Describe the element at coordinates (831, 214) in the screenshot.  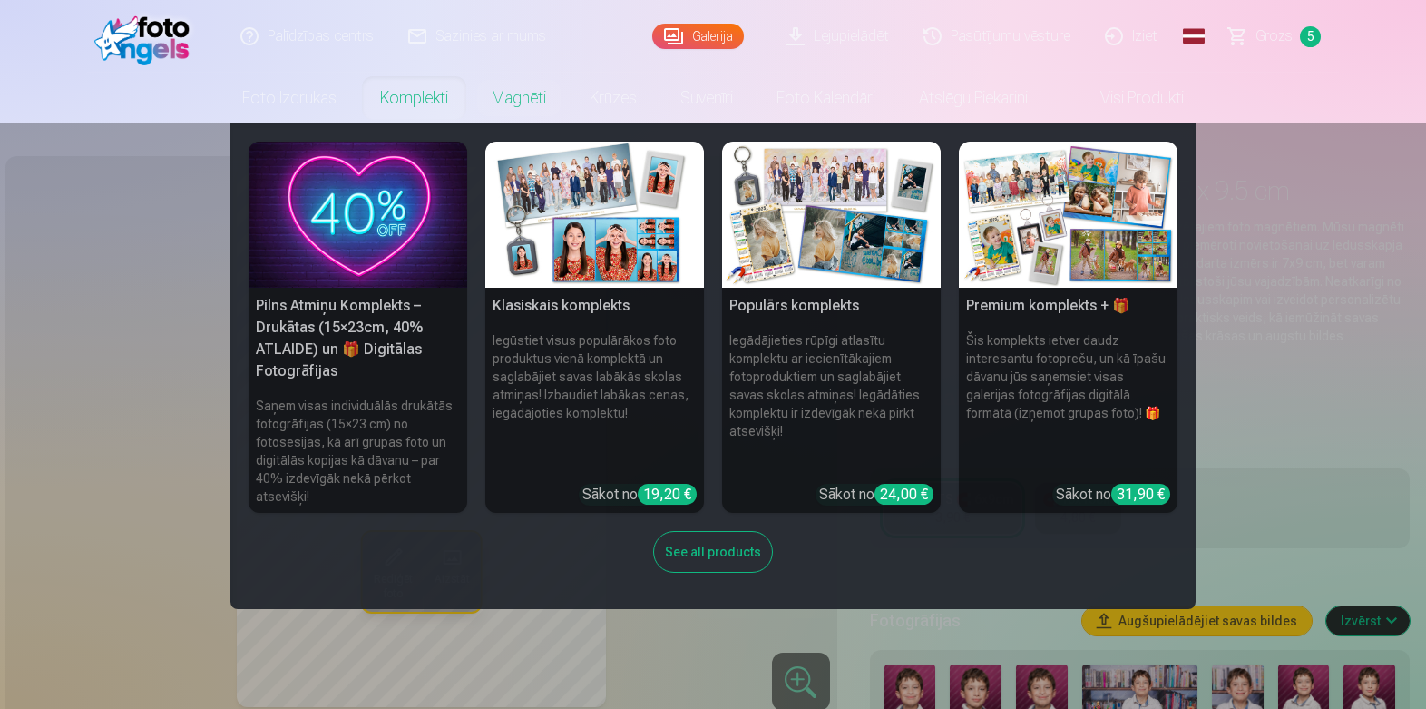
I see `img: Populārs komplekts` at that location.